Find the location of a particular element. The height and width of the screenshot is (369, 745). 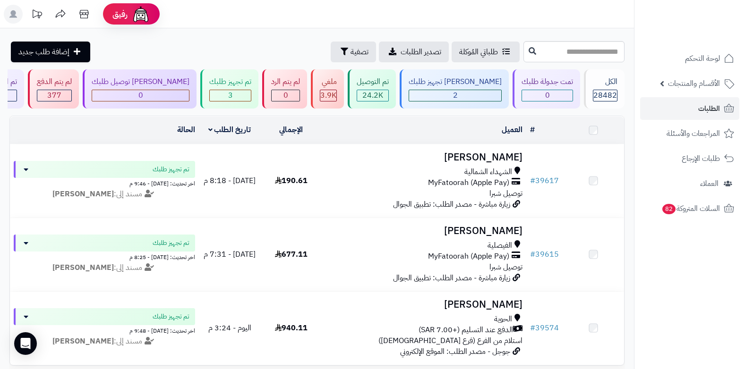

div: لم يتم الرد is located at coordinates (285, 82).